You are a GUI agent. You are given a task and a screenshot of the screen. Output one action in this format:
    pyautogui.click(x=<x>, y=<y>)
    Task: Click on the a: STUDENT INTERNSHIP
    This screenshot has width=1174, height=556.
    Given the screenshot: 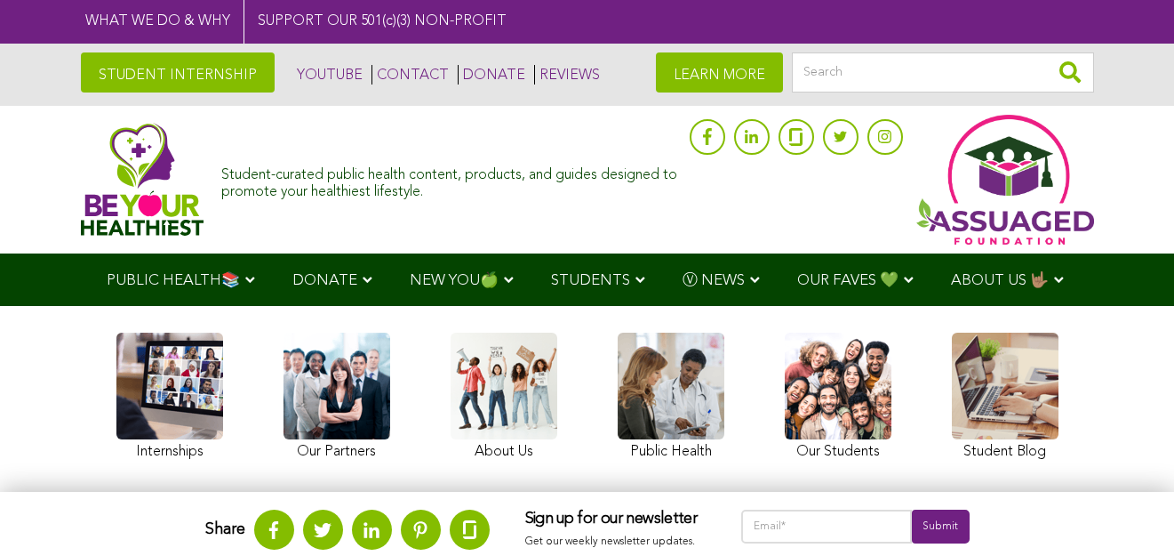 What is the action you would take?
    pyautogui.click(x=178, y=72)
    